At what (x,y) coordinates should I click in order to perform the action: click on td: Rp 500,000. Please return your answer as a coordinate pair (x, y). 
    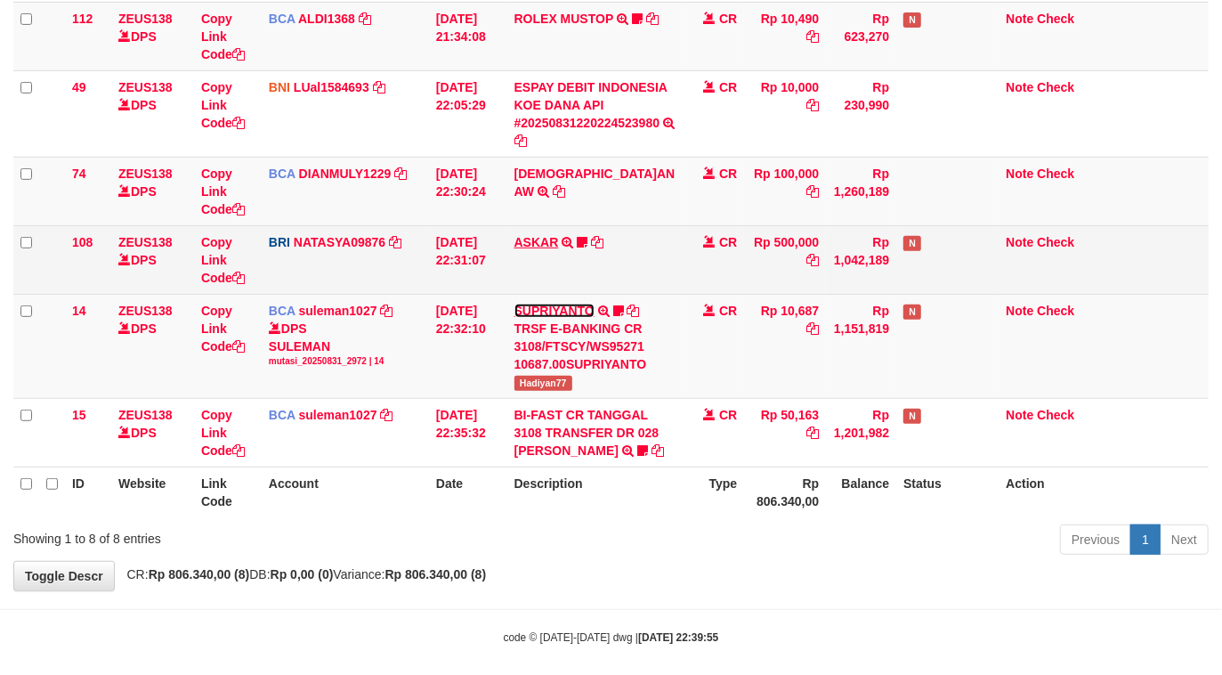
    Looking at the image, I should click on (785, 259).